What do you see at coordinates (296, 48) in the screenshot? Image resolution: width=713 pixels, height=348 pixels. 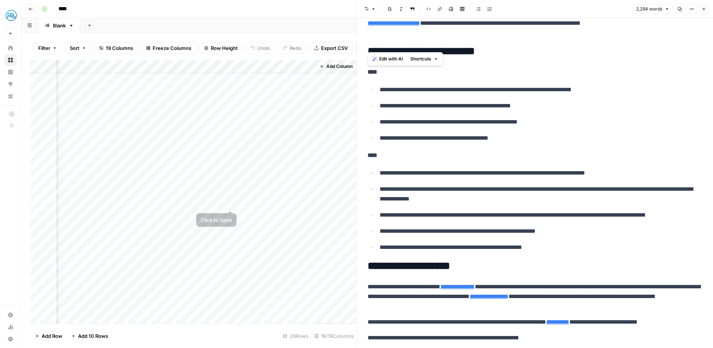 I see `span: Redo` at bounding box center [296, 48].